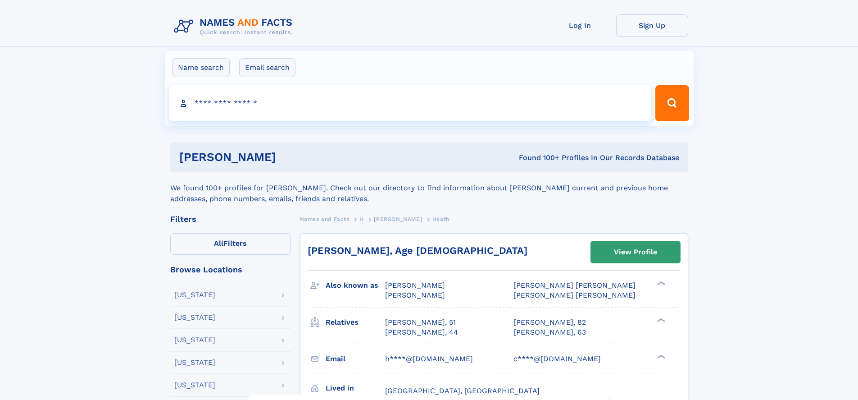  What do you see at coordinates (362, 218) in the screenshot?
I see `a: H` at bounding box center [362, 218].